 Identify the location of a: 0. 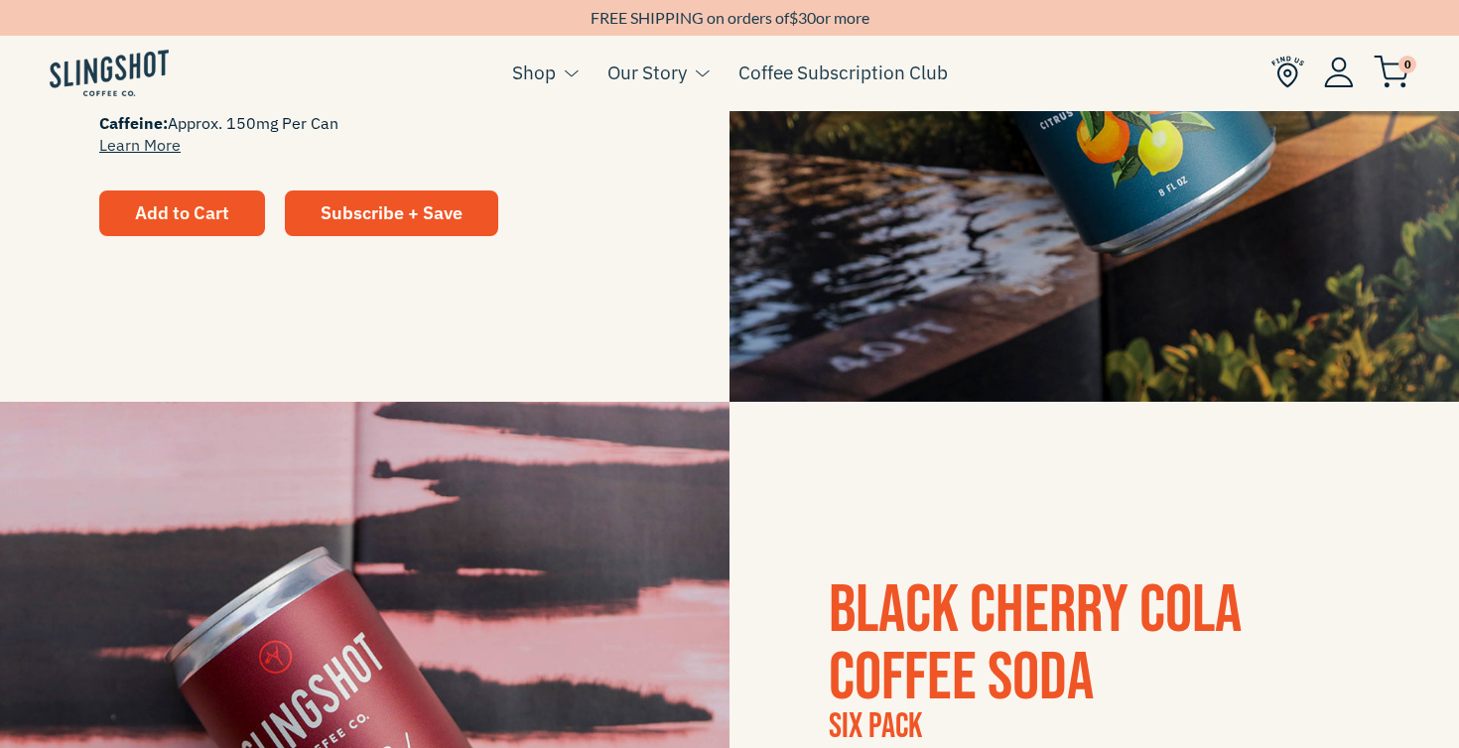
(1391, 72).